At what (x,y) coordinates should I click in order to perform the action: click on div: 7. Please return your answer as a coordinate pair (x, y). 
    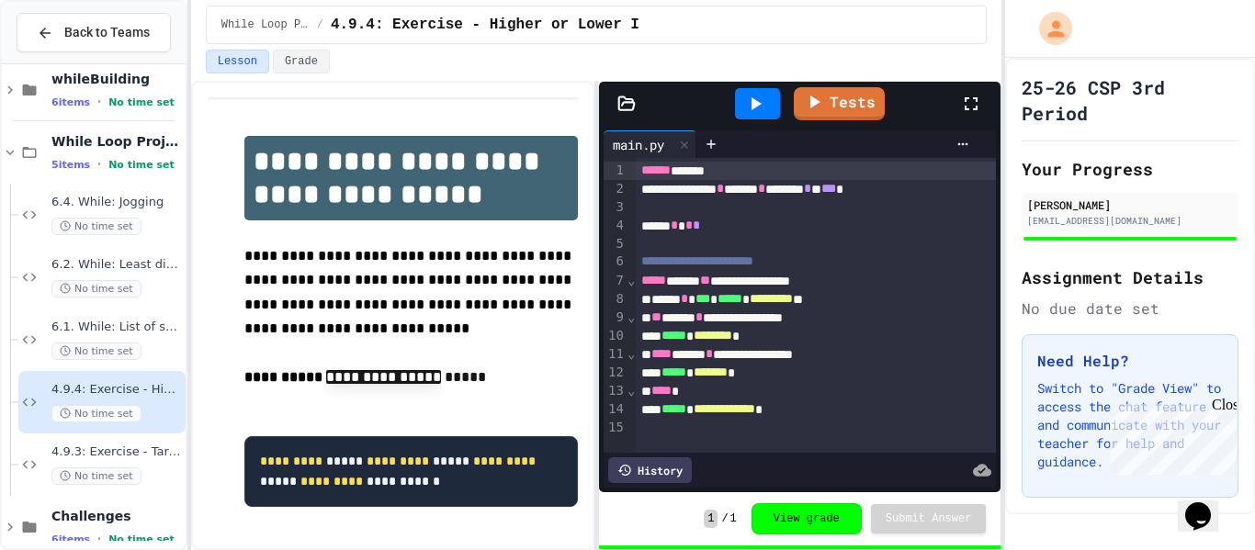
    Looking at the image, I should click on (615, 281).